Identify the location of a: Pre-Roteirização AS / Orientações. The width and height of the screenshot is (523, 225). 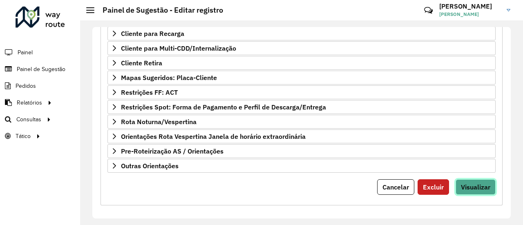
(301, 151).